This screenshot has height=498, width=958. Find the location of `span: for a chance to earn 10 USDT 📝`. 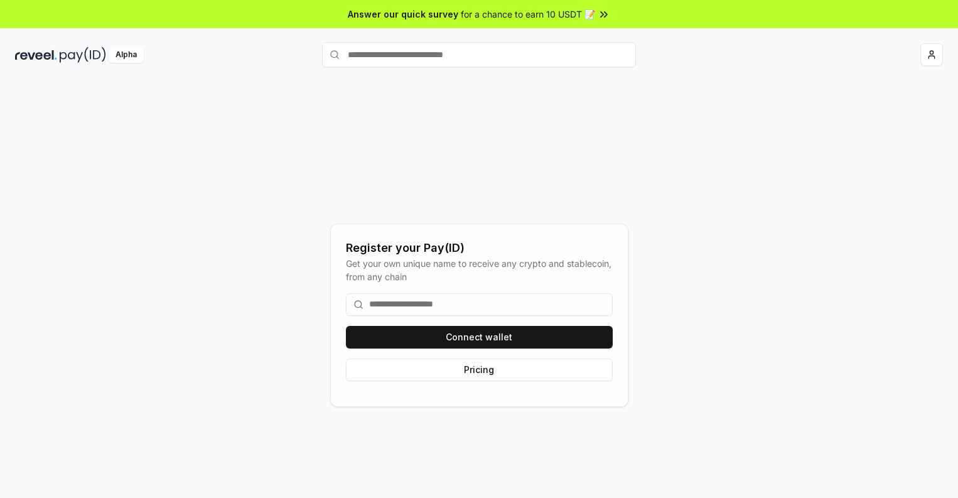

span: for a chance to earn 10 USDT 📝 is located at coordinates (528, 14).